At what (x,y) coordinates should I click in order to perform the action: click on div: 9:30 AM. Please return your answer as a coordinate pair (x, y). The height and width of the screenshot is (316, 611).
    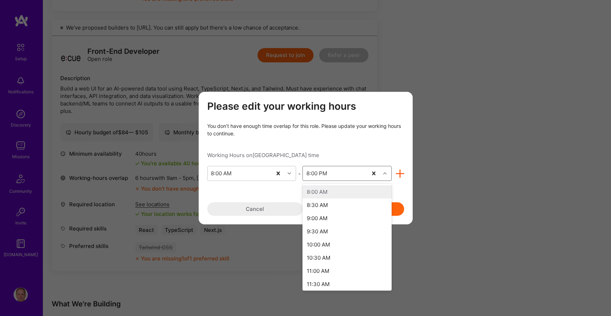
    Looking at the image, I should click on (347, 231).